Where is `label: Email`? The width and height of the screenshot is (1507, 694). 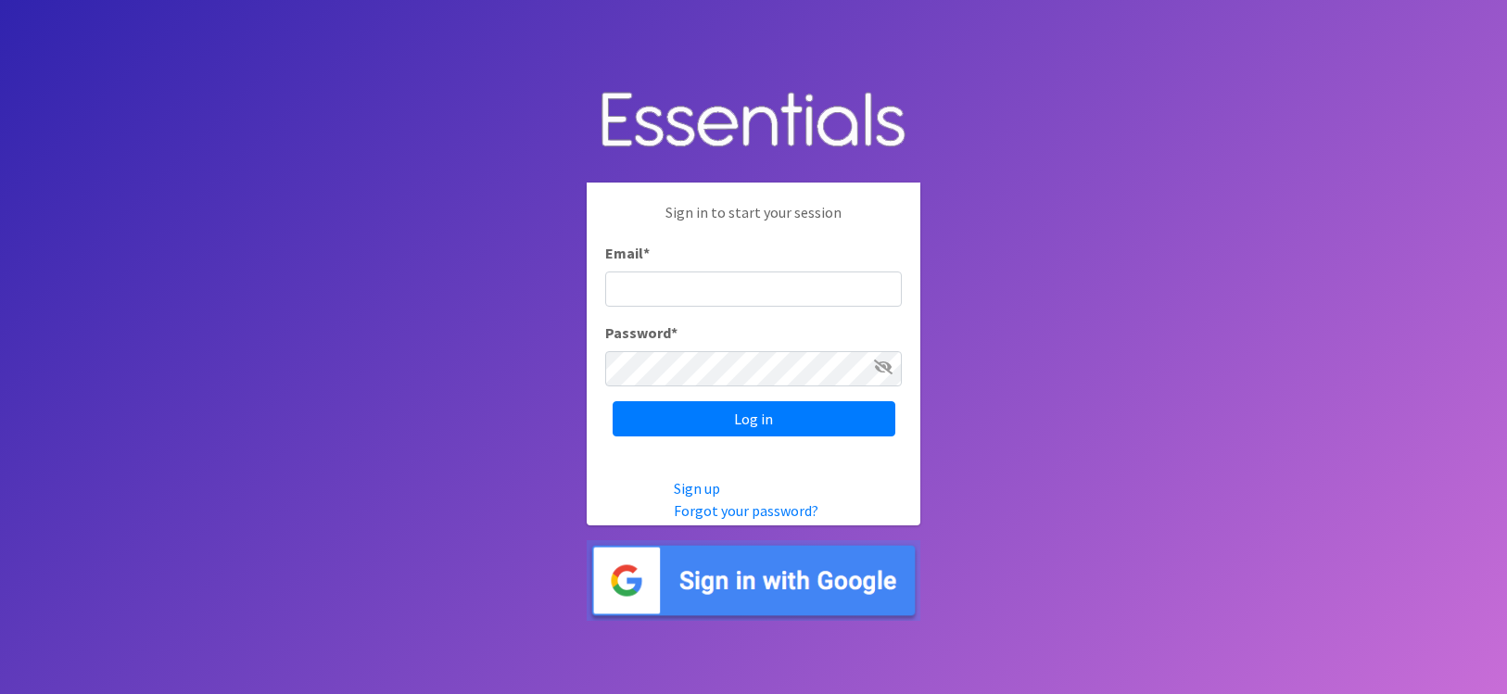
label: Email is located at coordinates (628, 253).